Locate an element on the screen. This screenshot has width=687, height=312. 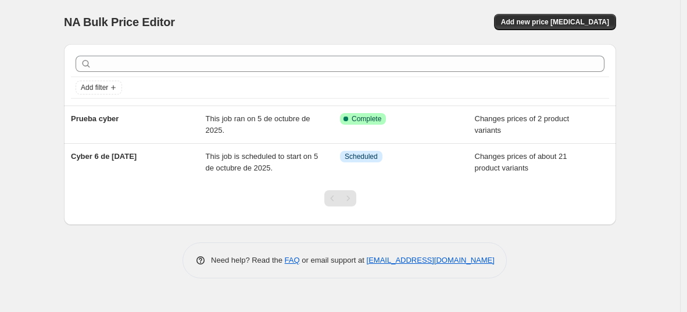
span: Need help? Read the is located at coordinates (247, 260).